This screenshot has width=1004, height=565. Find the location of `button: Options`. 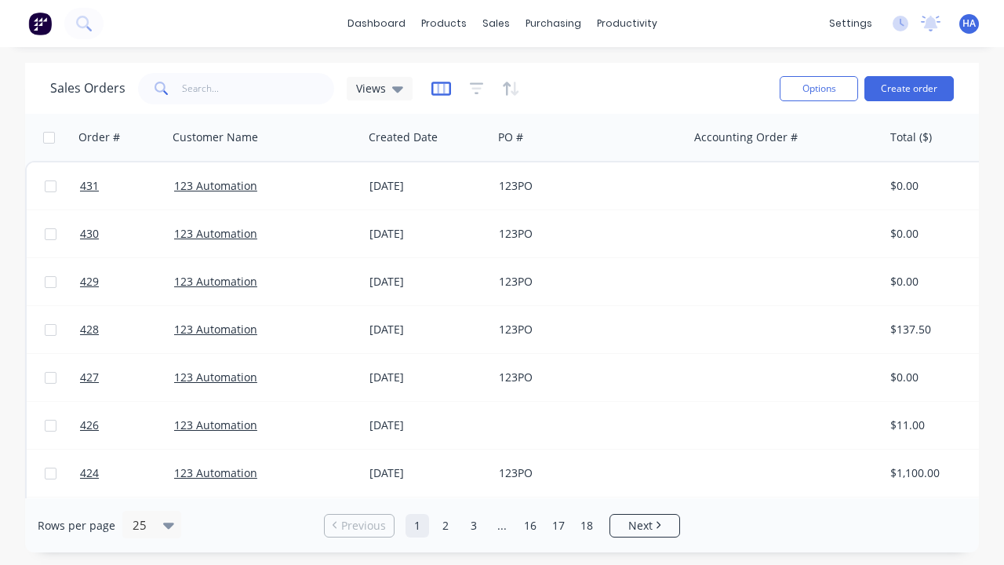

button: Options is located at coordinates (819, 89).